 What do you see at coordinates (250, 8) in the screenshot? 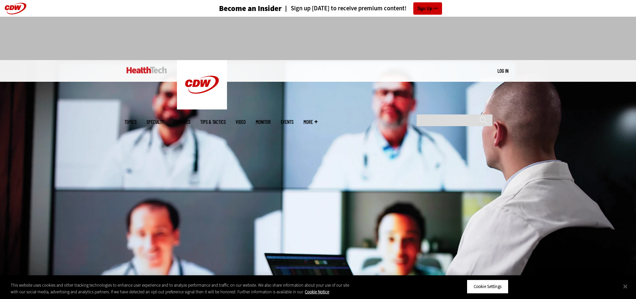
I see `h3: Become an Insider` at bounding box center [250, 8].